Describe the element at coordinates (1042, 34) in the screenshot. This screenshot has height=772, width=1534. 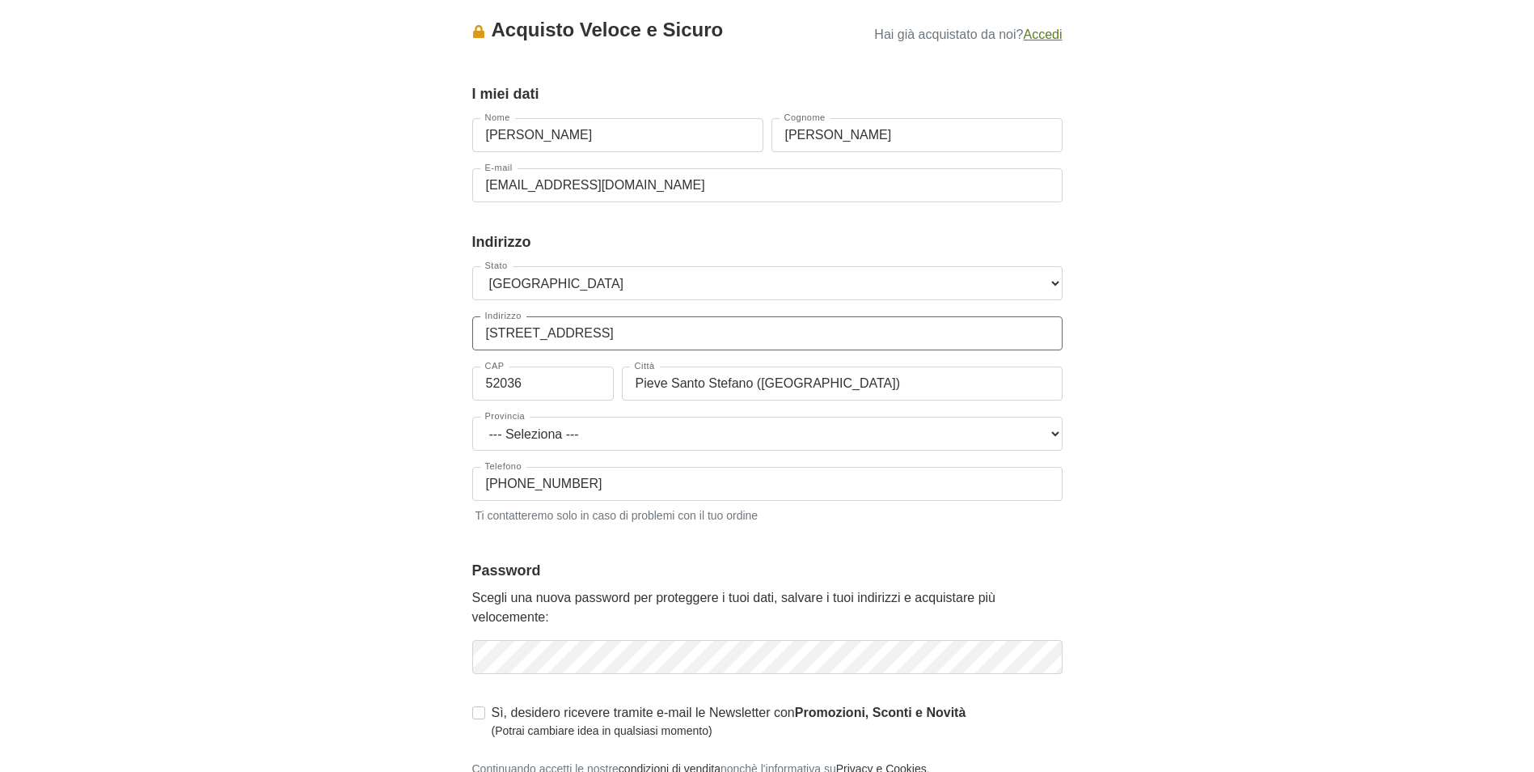
I see `u: Accedi` at that location.